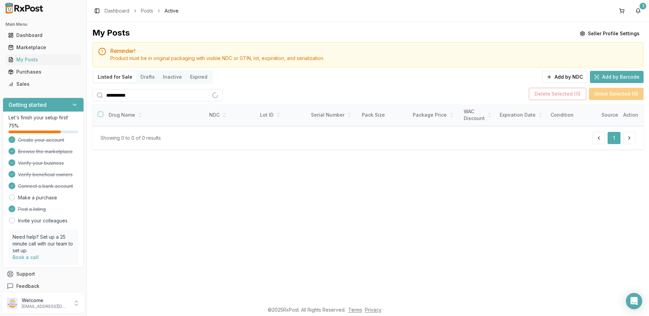  Describe the element at coordinates (614, 115) in the screenshot. I see `div: Source` at that location.